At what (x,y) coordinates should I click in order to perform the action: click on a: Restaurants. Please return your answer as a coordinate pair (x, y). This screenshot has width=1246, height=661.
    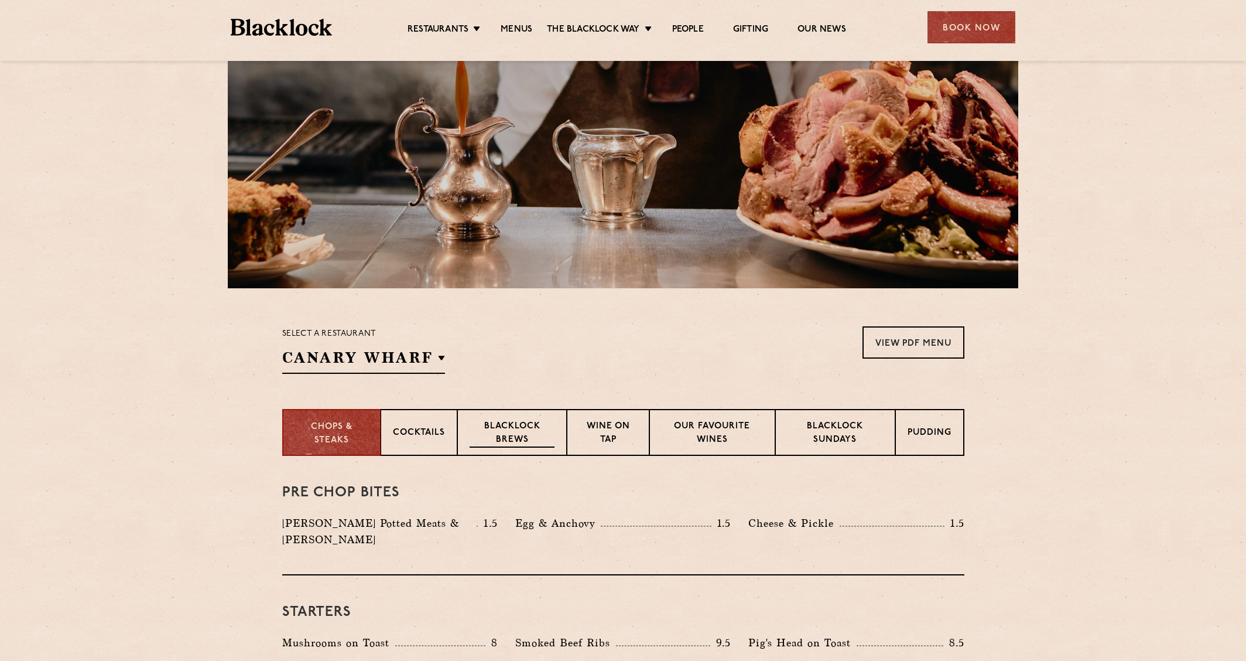
    Looking at the image, I should click on (438, 30).